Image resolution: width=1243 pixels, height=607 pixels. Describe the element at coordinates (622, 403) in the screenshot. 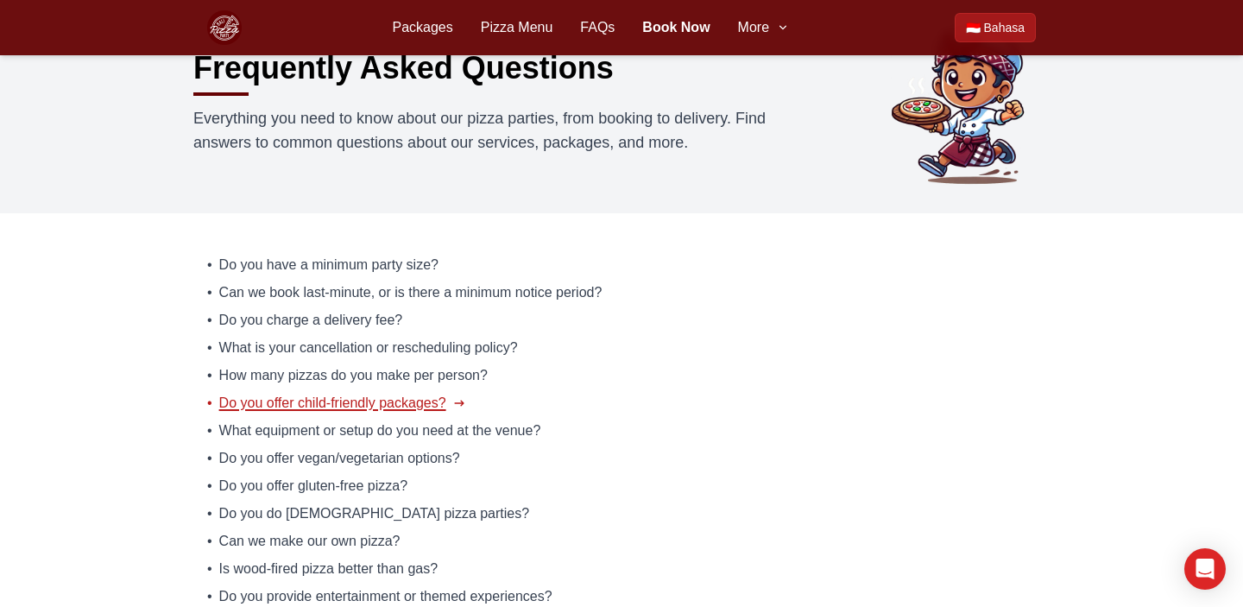

I see `a: • Do you offer child-friendly packages?` at that location.